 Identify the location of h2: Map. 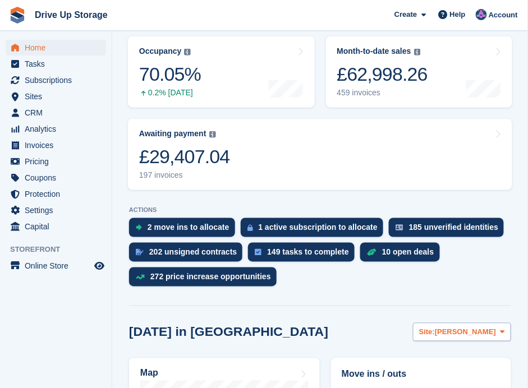
(149, 373).